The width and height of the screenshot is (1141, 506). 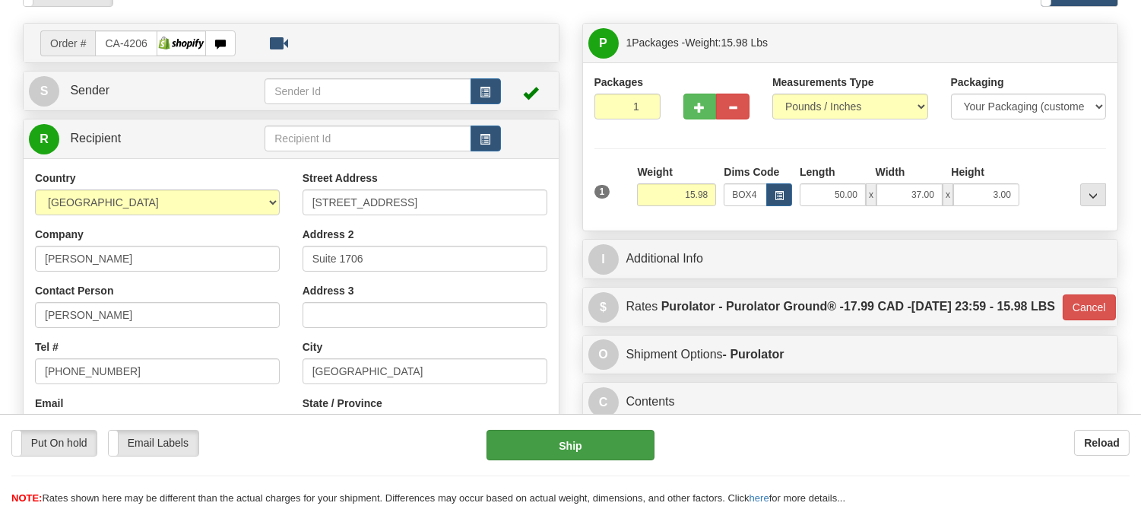 I want to click on label: Packages, so click(x=619, y=82).